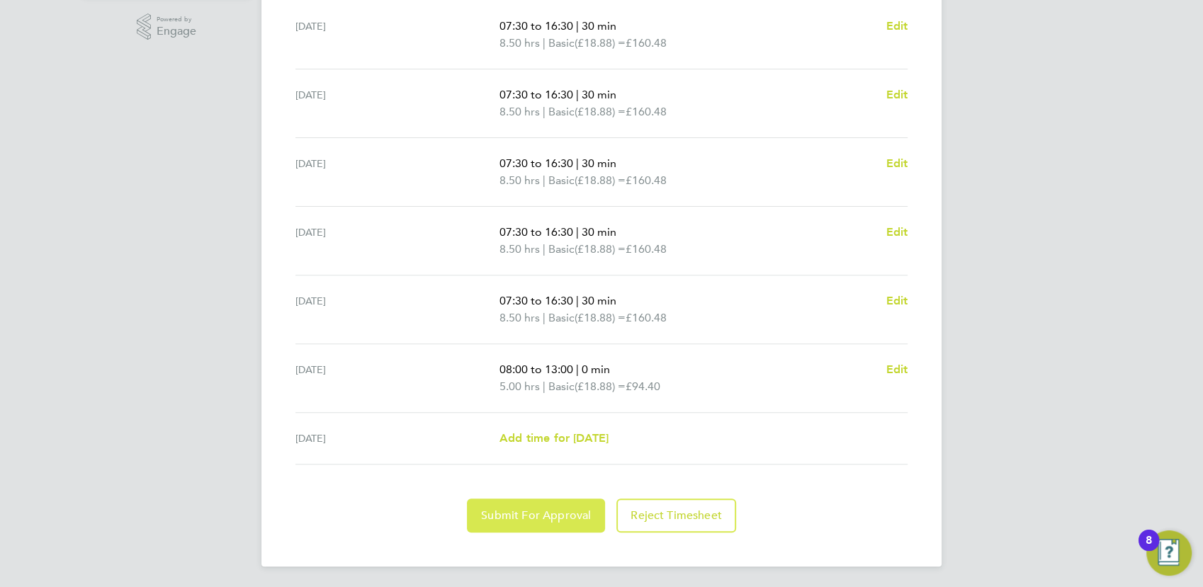 The image size is (1203, 587). What do you see at coordinates (596, 369) in the screenshot?
I see `span: 0 min` at bounding box center [596, 369].